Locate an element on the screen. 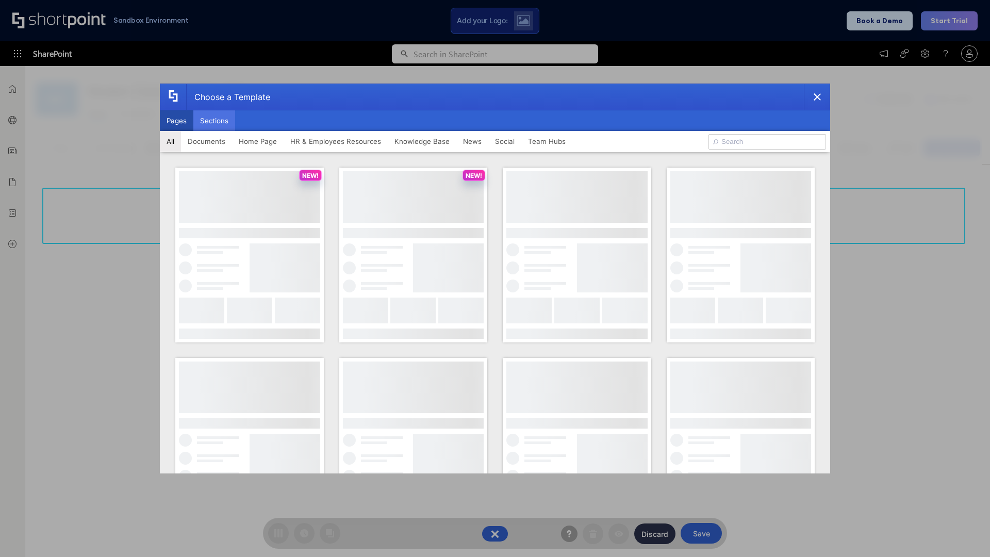 This screenshot has width=990, height=557. button: Team Hubs is located at coordinates (547, 141).